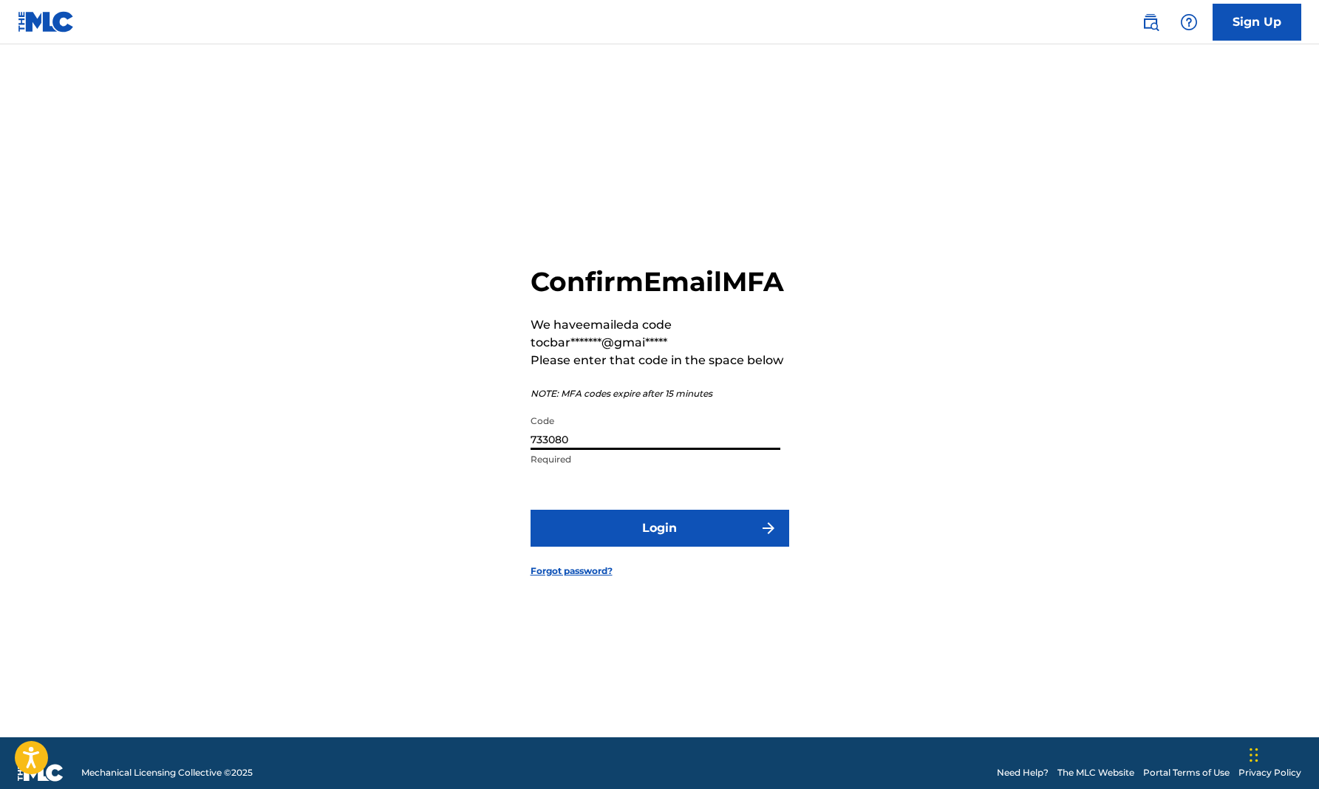  I want to click on div: Help, so click(1189, 22).